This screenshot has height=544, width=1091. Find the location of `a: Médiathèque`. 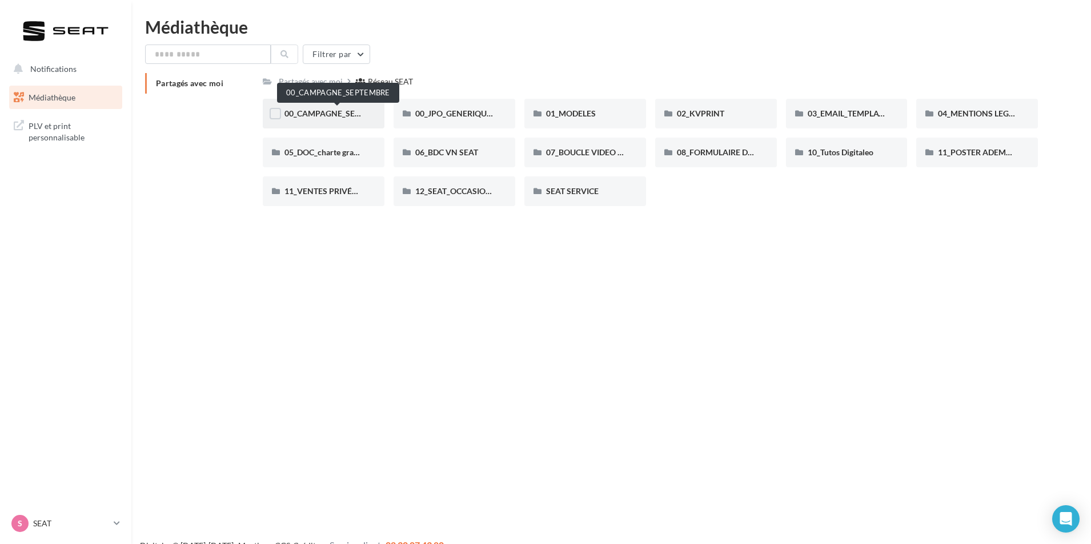

a: Médiathèque is located at coordinates (66, 98).